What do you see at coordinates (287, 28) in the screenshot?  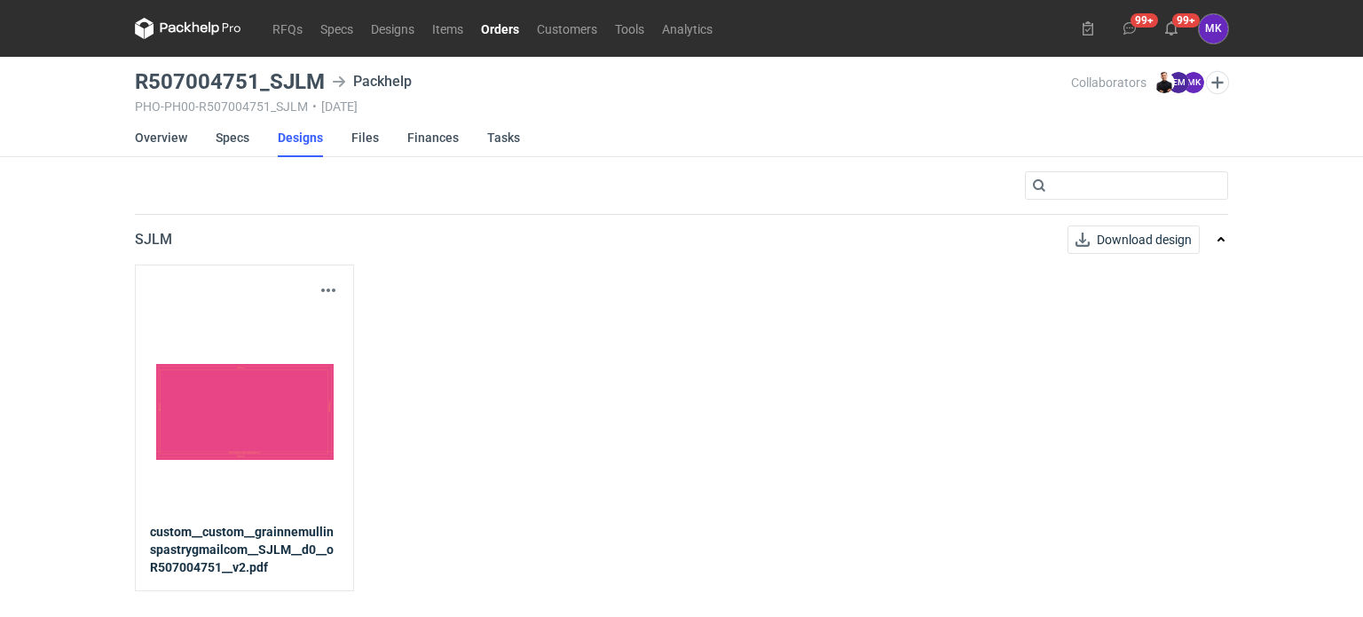 I see `a: RFQs` at bounding box center [287, 28].